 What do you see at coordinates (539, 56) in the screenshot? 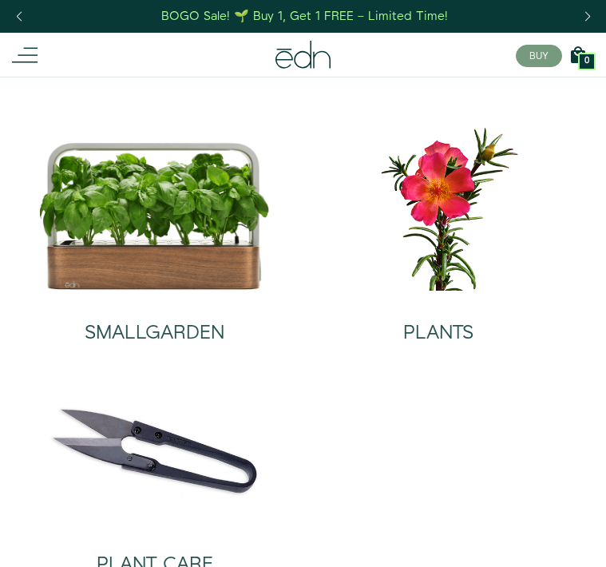
I see `button: BUY` at bounding box center [539, 56].